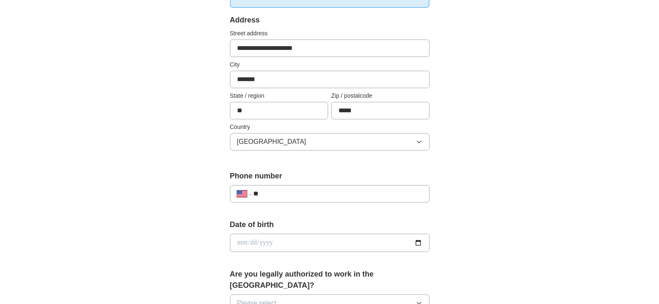 The width and height of the screenshot is (659, 304). Describe the element at coordinates (330, 225) in the screenshot. I see `label: Date of birth` at that location.